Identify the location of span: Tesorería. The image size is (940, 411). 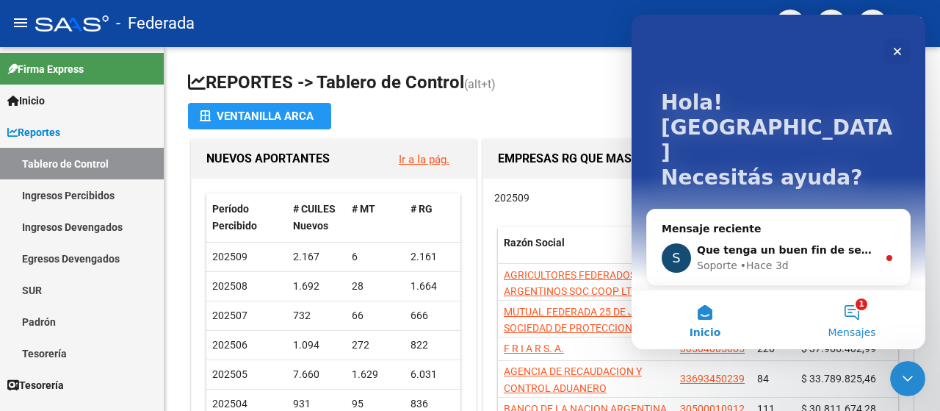
(35, 385).